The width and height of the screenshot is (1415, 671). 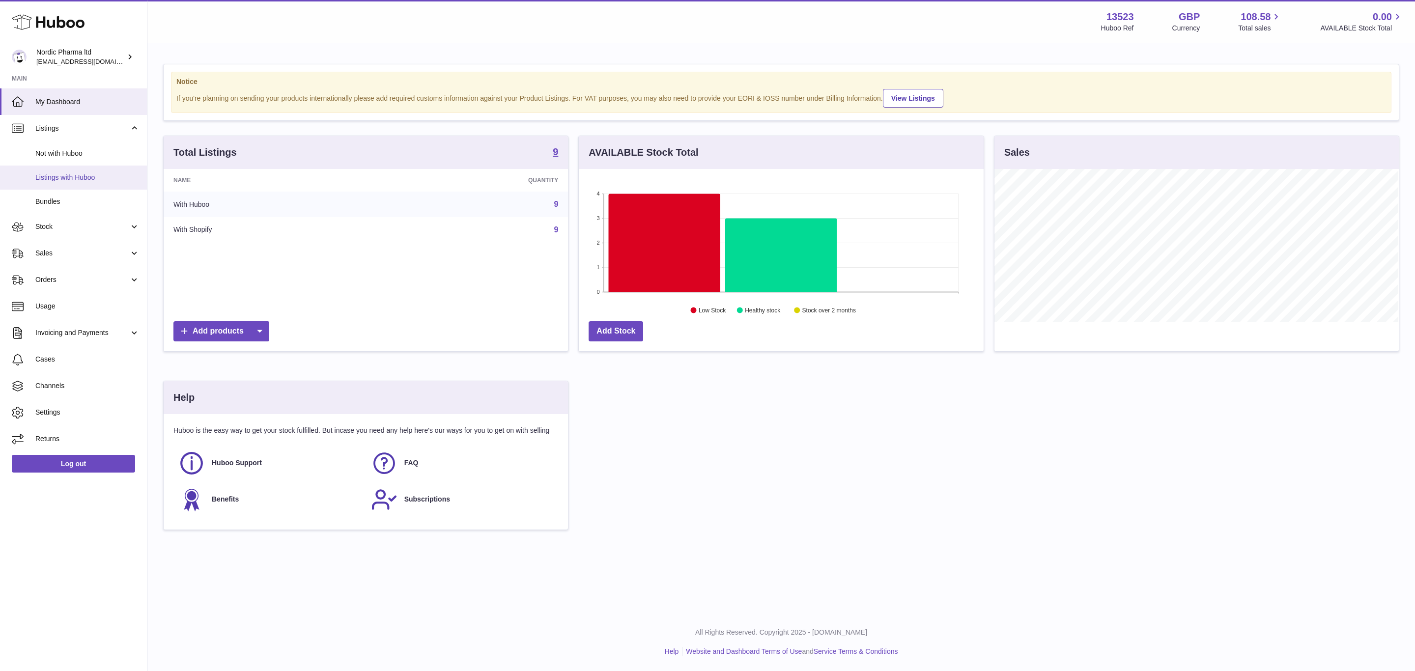 What do you see at coordinates (598, 267) in the screenshot?
I see `text: 1` at bounding box center [598, 267].